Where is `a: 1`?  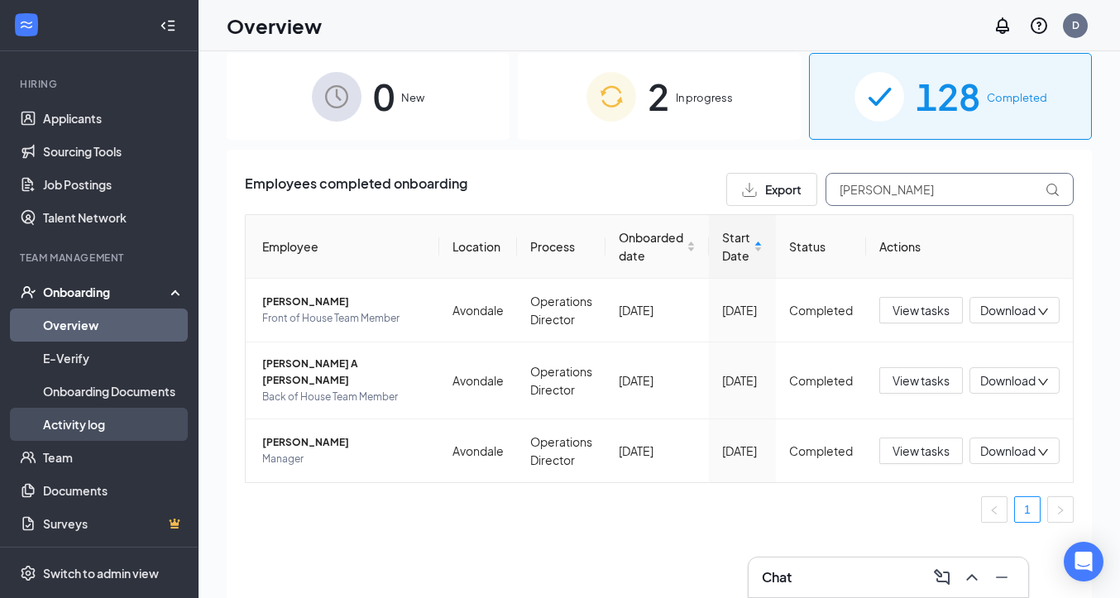 a: 1 is located at coordinates (1028, 510).